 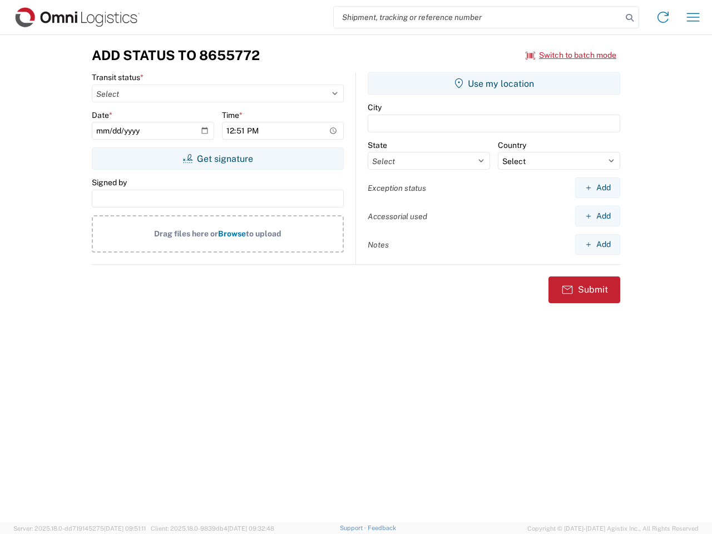 What do you see at coordinates (80, 529) in the screenshot?
I see `span: Server: 2025.18.0-dd719145275` at bounding box center [80, 529].